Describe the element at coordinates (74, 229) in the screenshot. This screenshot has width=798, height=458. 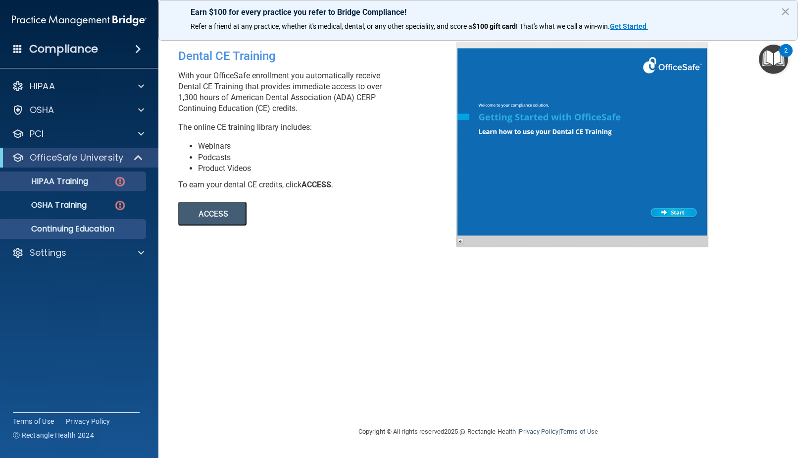
I see `p: Continuing Education` at that location.